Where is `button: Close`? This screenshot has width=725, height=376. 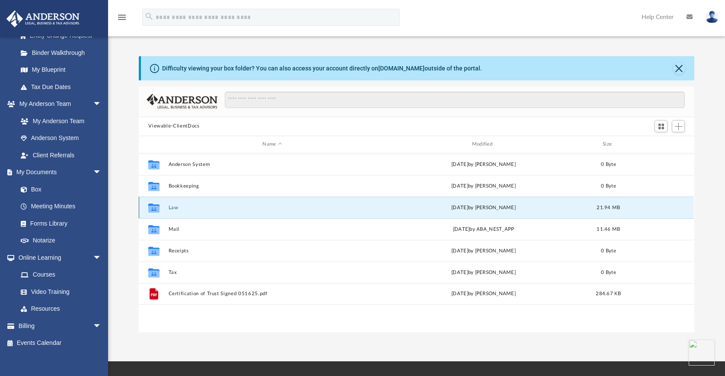
button: Close is located at coordinates (679, 68).